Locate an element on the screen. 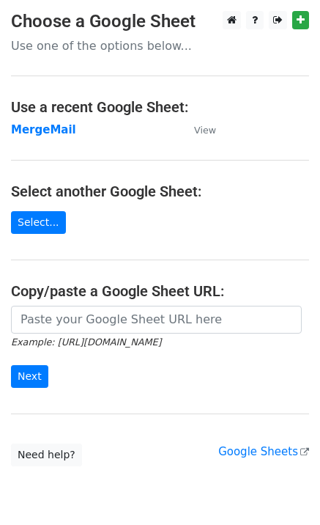 The height and width of the screenshot is (525, 320). h4: Select another Google Sheet: is located at coordinates (160, 191).